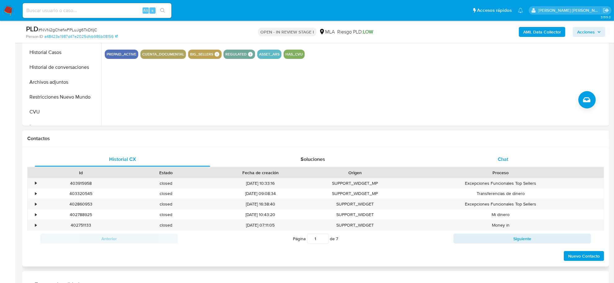  Describe the element at coordinates (542, 32) in the screenshot. I see `b: AML Data Collector` at that location.